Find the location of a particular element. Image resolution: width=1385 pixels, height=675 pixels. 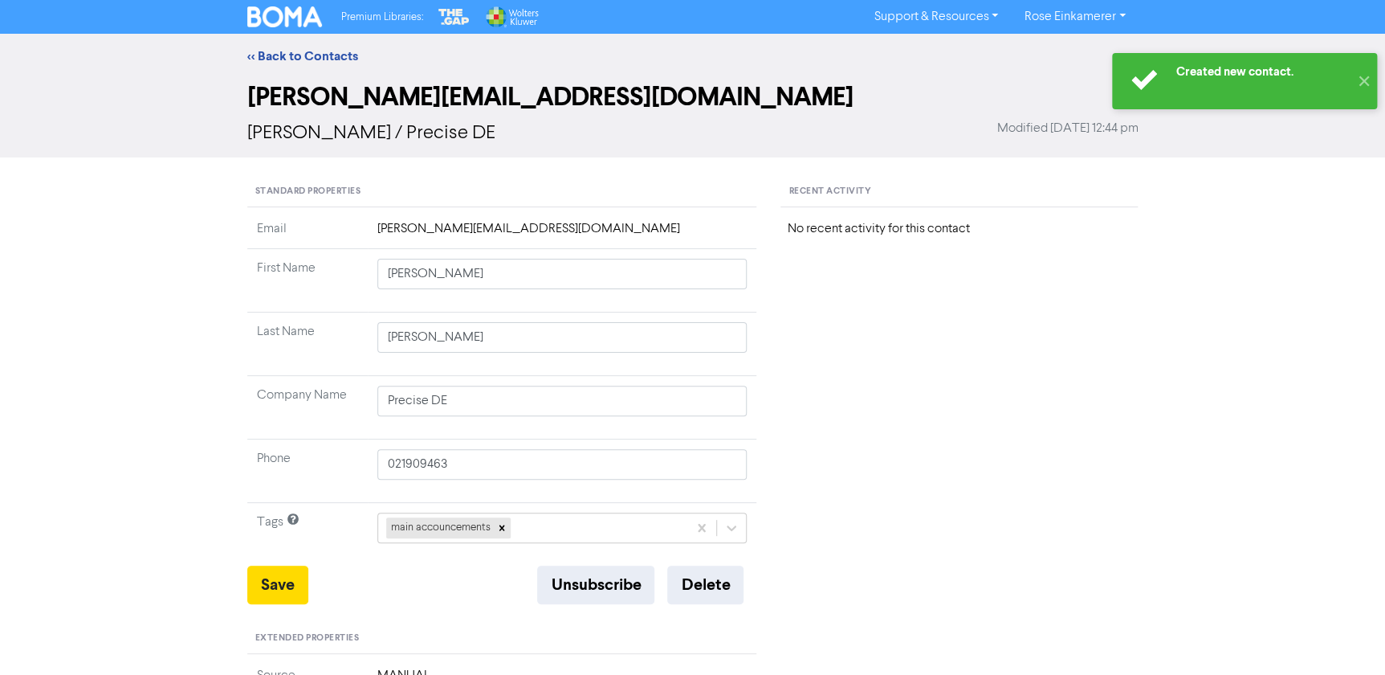

img: BOMA Logo is located at coordinates (285, 17).